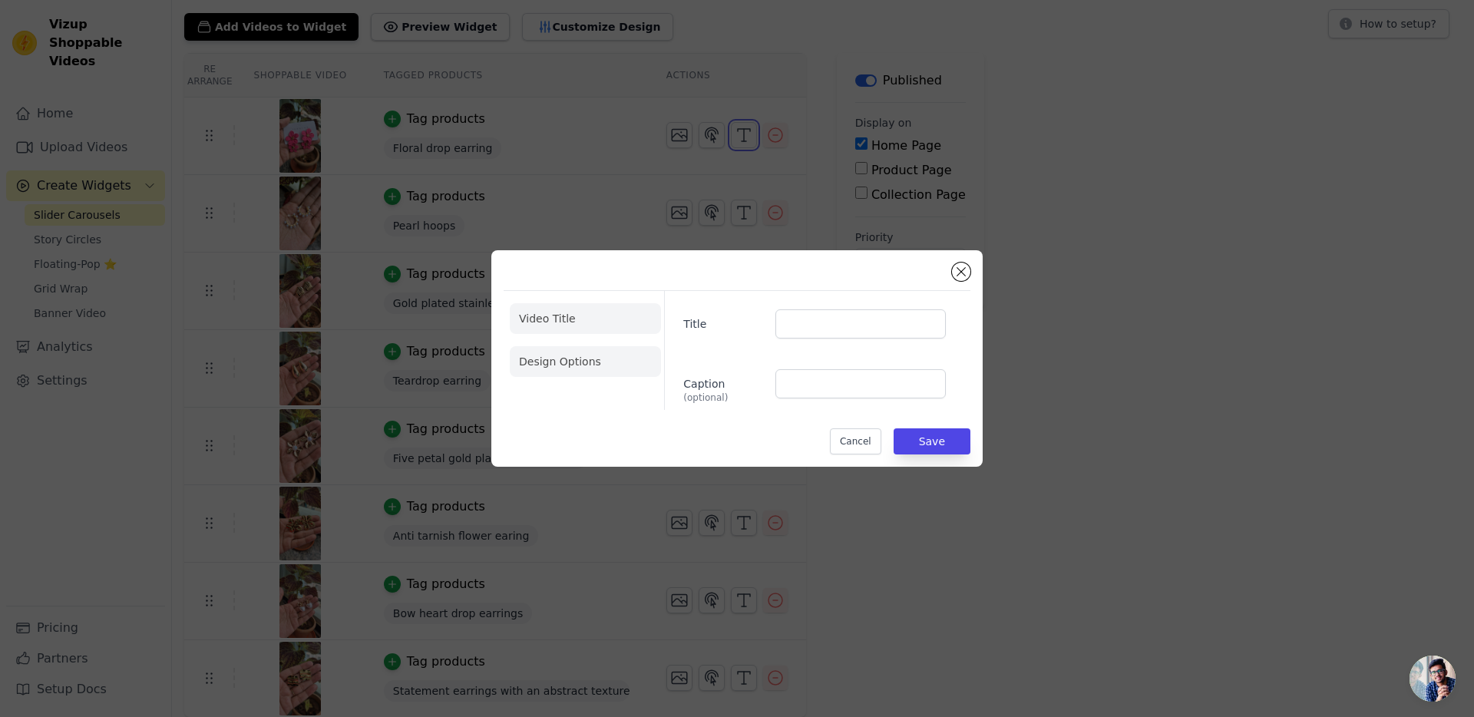 Image resolution: width=1474 pixels, height=717 pixels. I want to click on button: Close modal, so click(961, 272).